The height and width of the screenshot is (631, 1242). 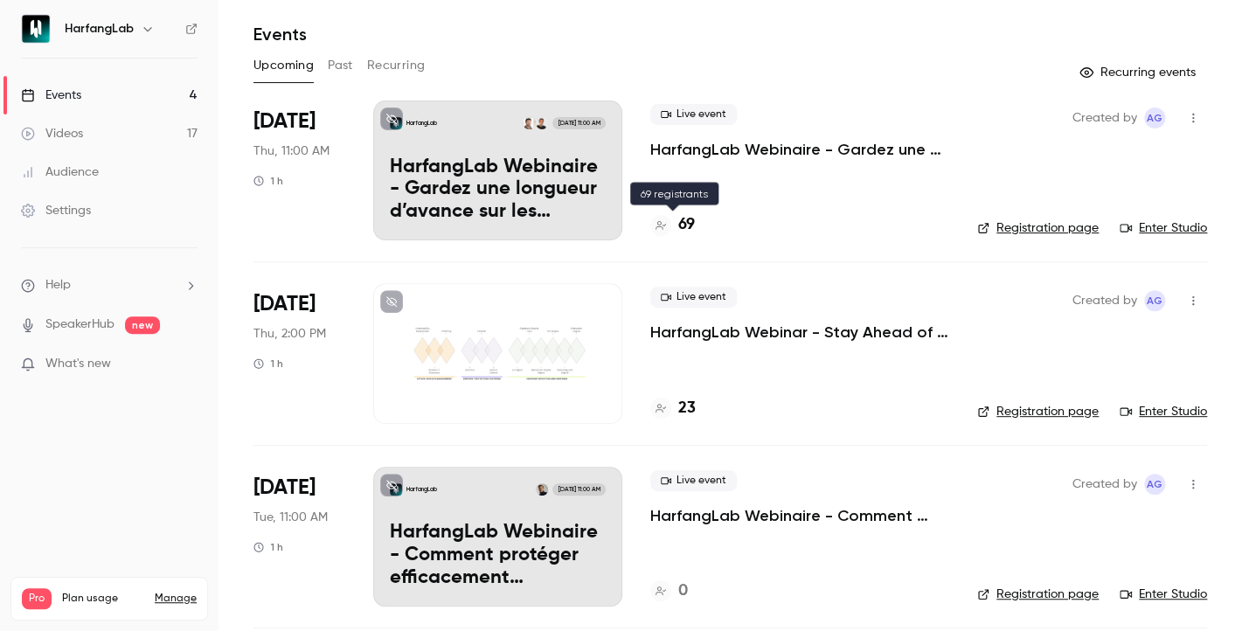 What do you see at coordinates (542, 123) in the screenshot?
I see `img: Alexandre Gestat` at bounding box center [542, 123].